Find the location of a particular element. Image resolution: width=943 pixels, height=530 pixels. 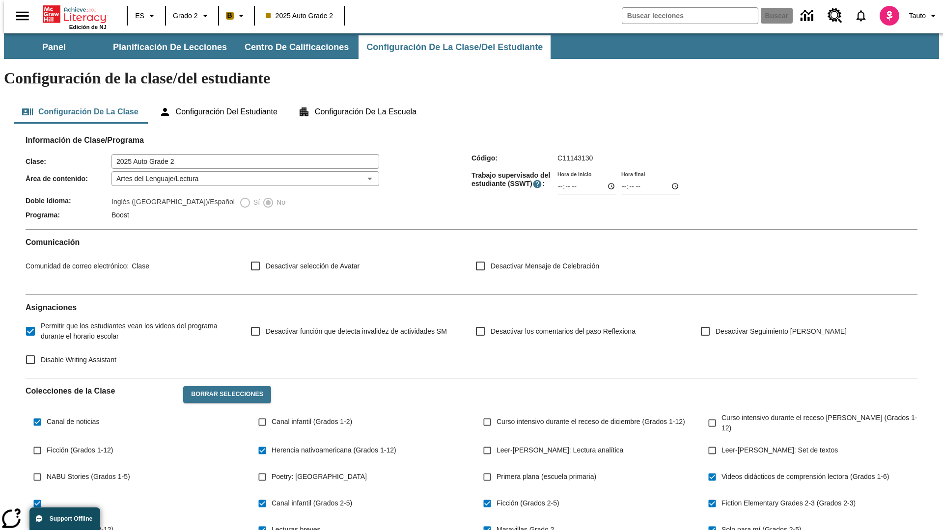

button: Borrar selecciones is located at coordinates (227, 395).